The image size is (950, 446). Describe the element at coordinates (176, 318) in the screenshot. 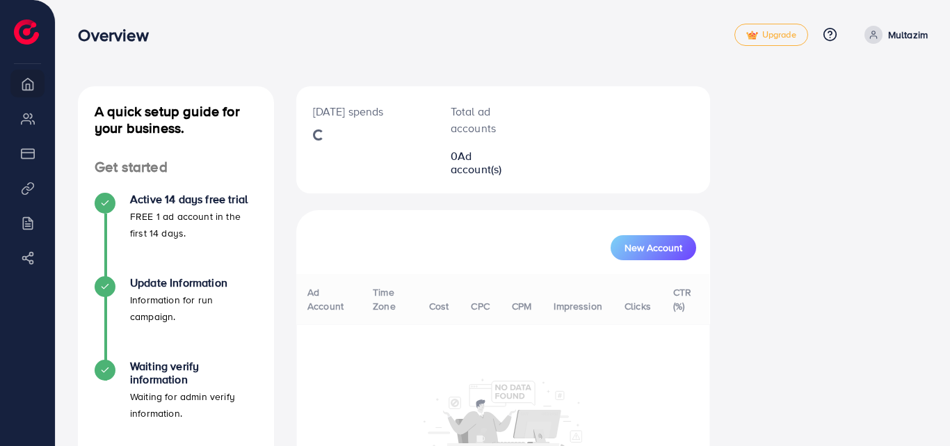

I see `li: Update Information` at that location.